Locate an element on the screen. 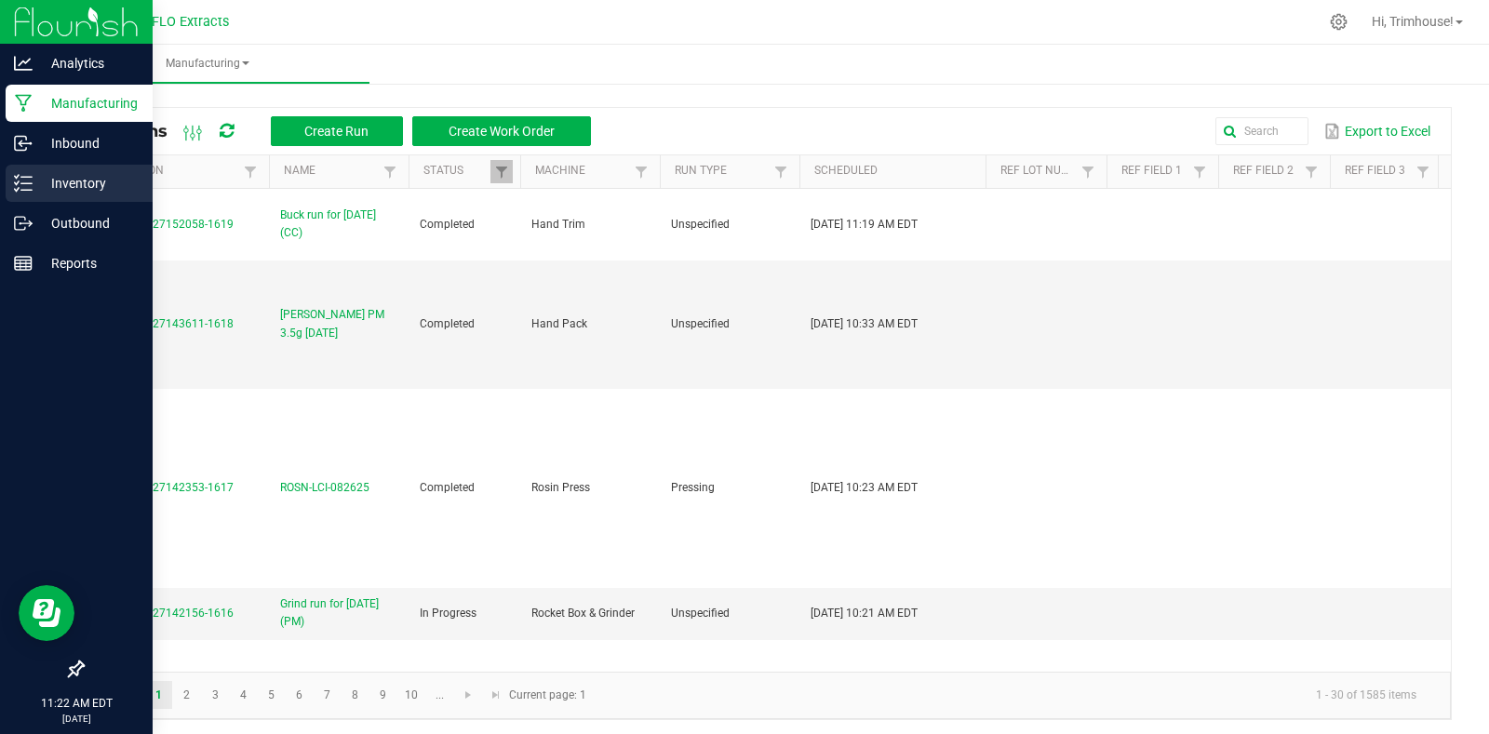  a: Page 7 is located at coordinates (327, 695).